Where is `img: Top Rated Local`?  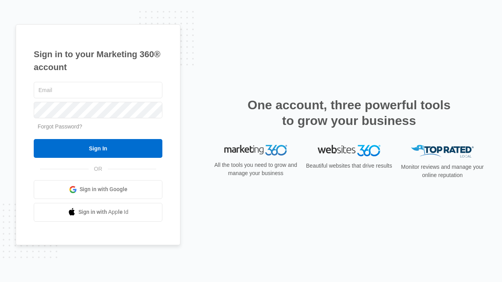 img: Top Rated Local is located at coordinates (442, 151).